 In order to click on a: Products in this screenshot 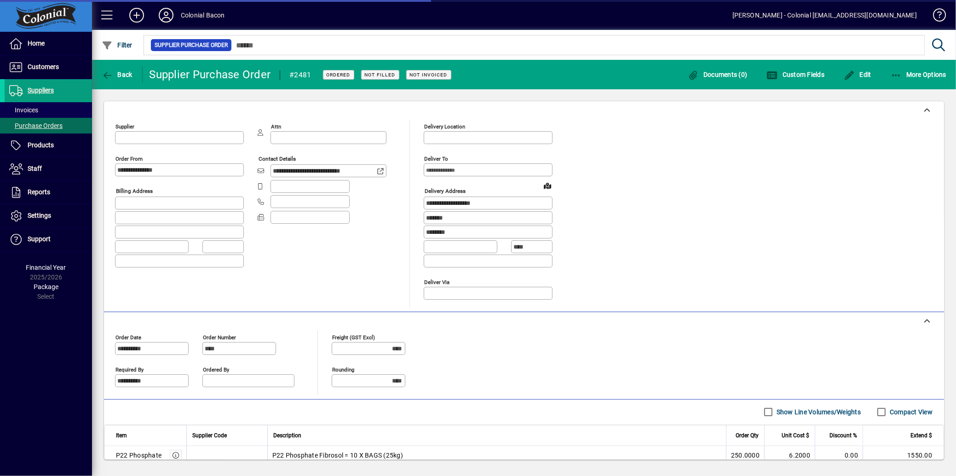, I will do `click(48, 145)`.